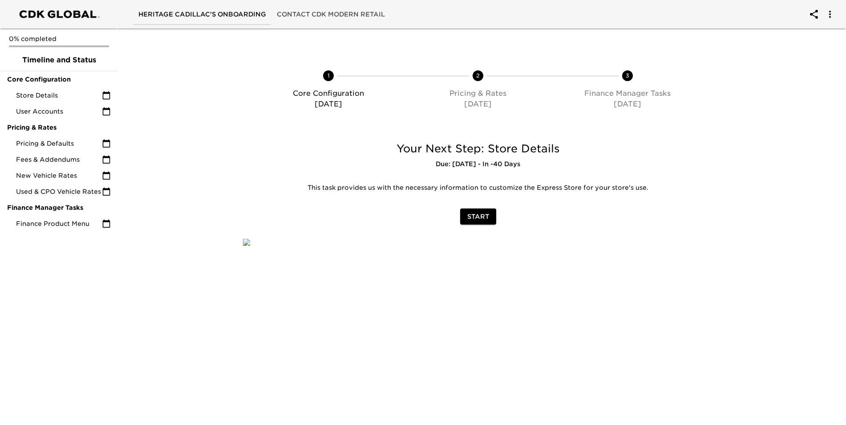  What do you see at coordinates (59, 223) in the screenshot?
I see `span: Finance Product Menu` at bounding box center [59, 223].